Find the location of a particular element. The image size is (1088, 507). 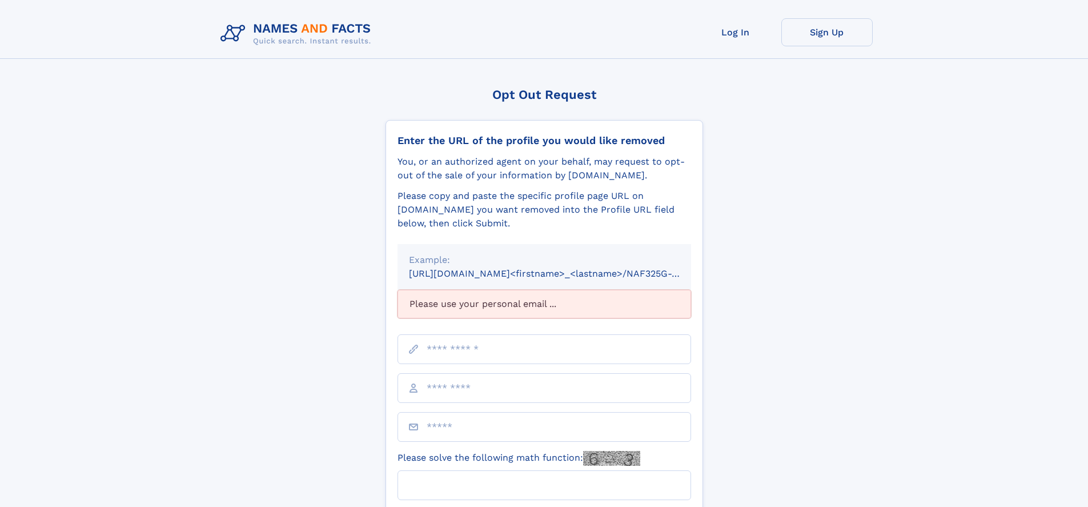

a: Log In is located at coordinates (736, 32).